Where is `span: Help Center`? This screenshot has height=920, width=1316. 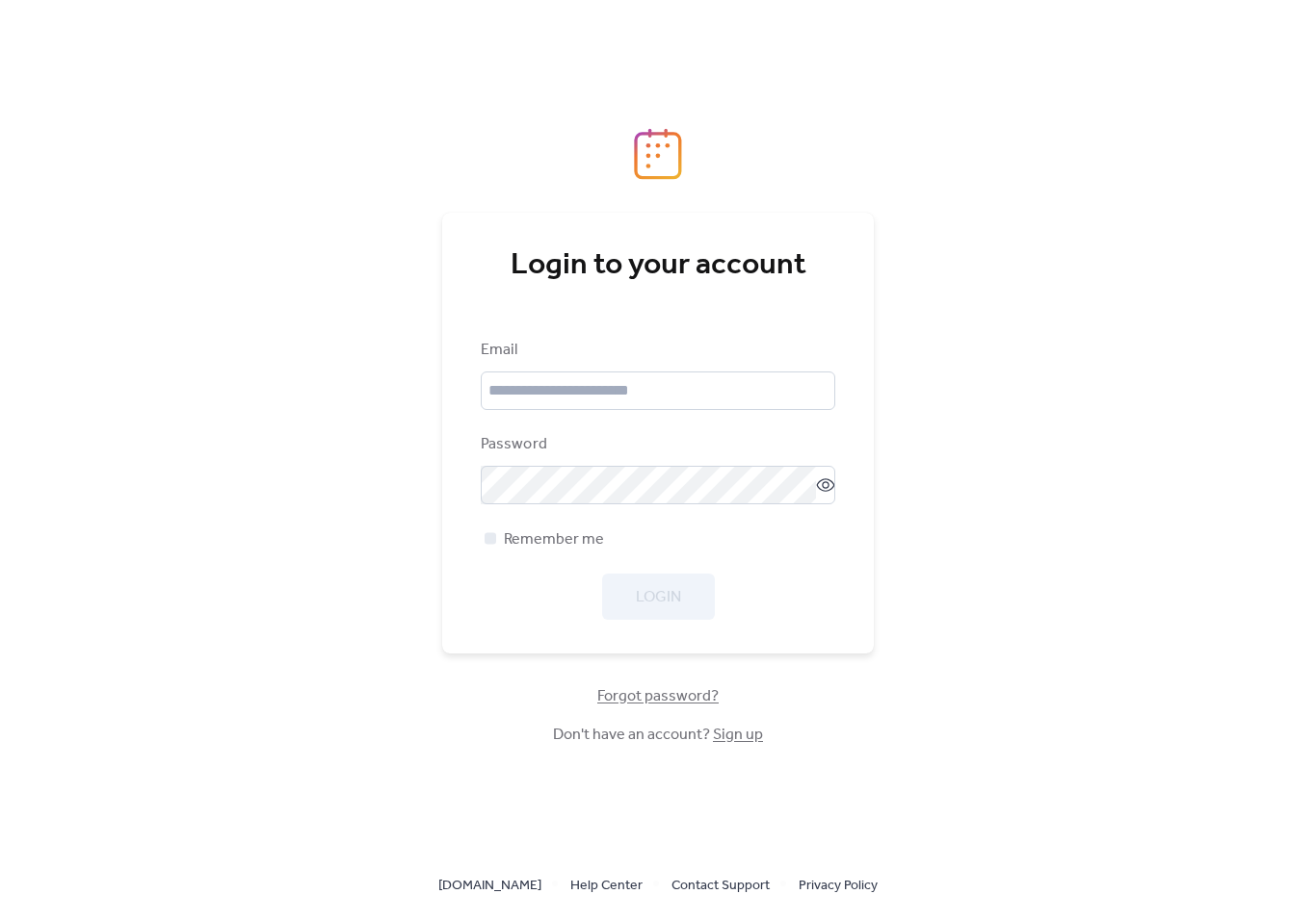
span: Help Center is located at coordinates (606, 887).